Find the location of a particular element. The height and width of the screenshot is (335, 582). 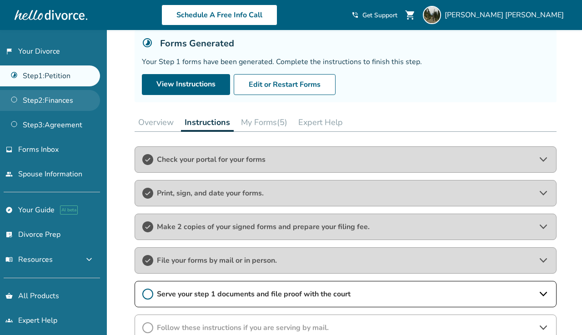

a: Schedule A Free Info Call is located at coordinates (219, 15).